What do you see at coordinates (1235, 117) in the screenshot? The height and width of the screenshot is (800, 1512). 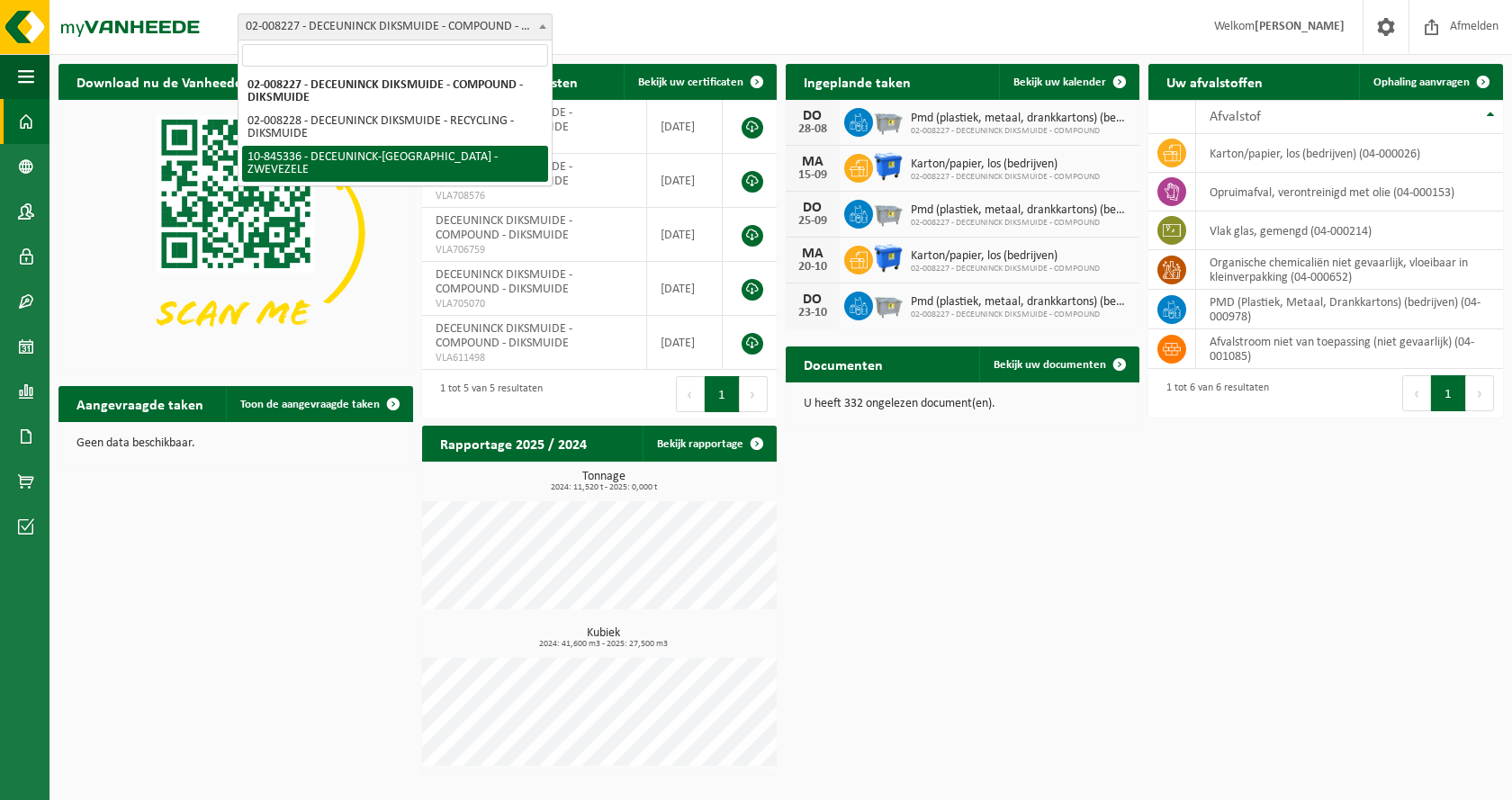 I see `span: Afvalstof` at bounding box center [1235, 117].